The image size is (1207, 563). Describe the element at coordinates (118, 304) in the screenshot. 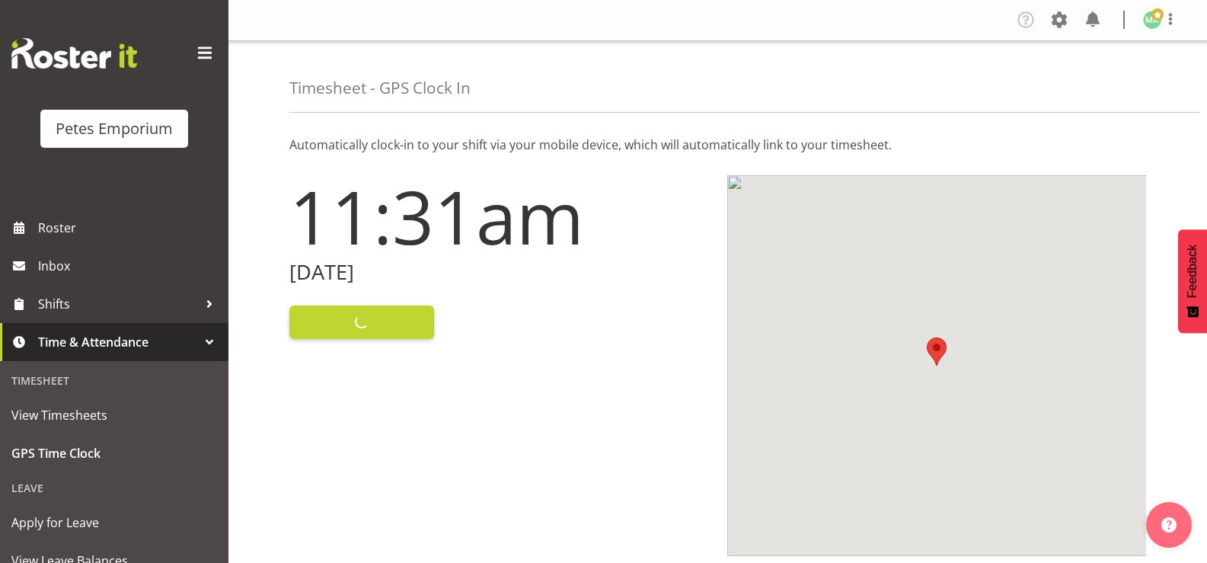

I see `span: Shifts` at that location.